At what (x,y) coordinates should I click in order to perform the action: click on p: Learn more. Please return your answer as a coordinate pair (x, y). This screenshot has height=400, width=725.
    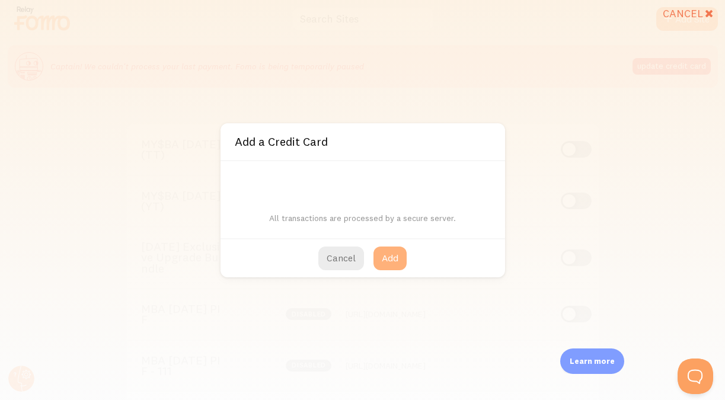
    Looking at the image, I should click on (592, 361).